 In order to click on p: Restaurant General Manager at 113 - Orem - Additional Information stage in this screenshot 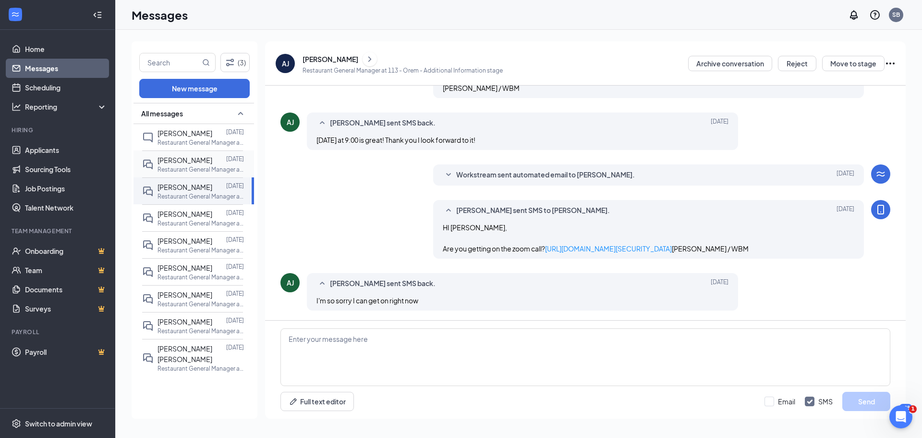, I will do `click(403, 70)`.